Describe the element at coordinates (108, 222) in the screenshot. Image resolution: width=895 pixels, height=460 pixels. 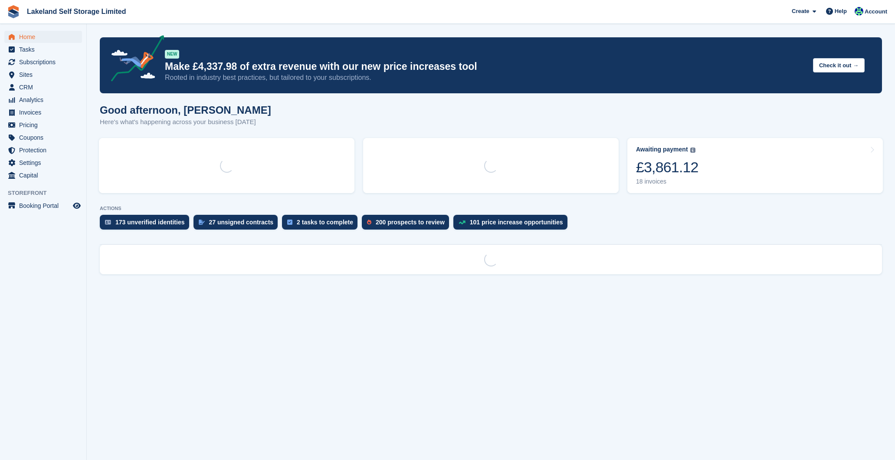
I see `img: verify_identity-adf6edd0f0f0b5bbfe63781bf79b02c33cf7c696d77639b501bdc392416b5a36.svg` at that location.